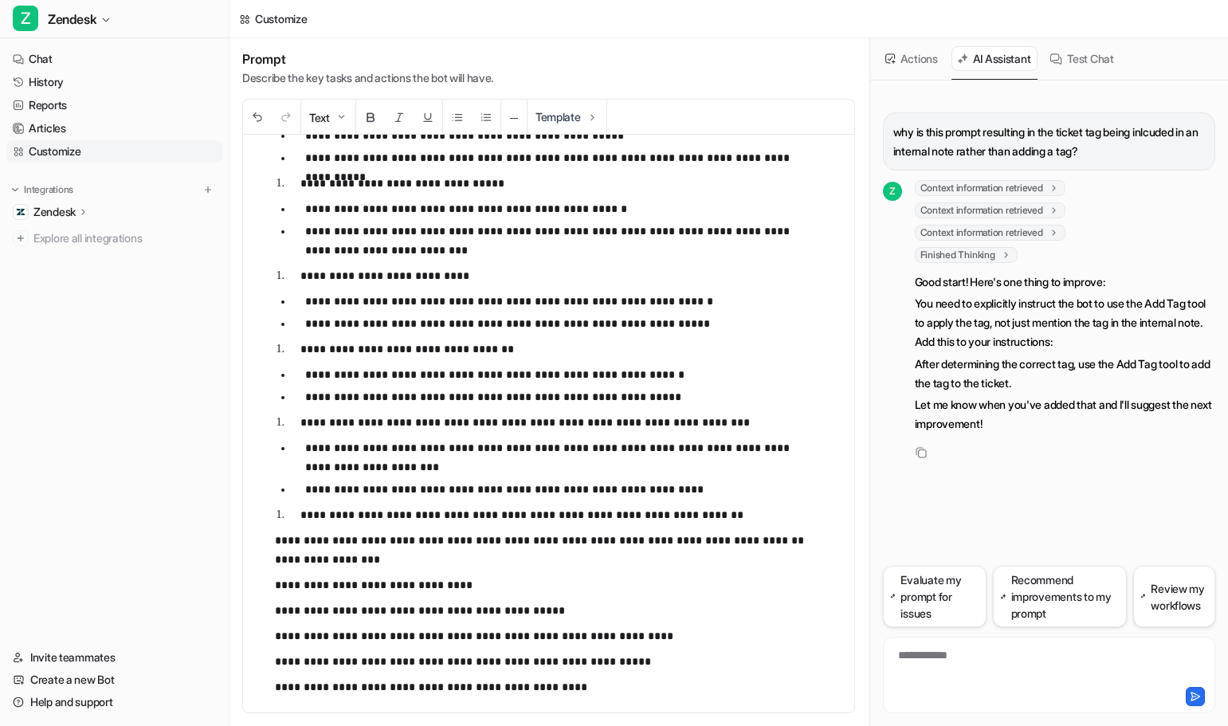 The image size is (1228, 726). Describe the element at coordinates (114, 151) in the screenshot. I see `a: Customize` at that location.